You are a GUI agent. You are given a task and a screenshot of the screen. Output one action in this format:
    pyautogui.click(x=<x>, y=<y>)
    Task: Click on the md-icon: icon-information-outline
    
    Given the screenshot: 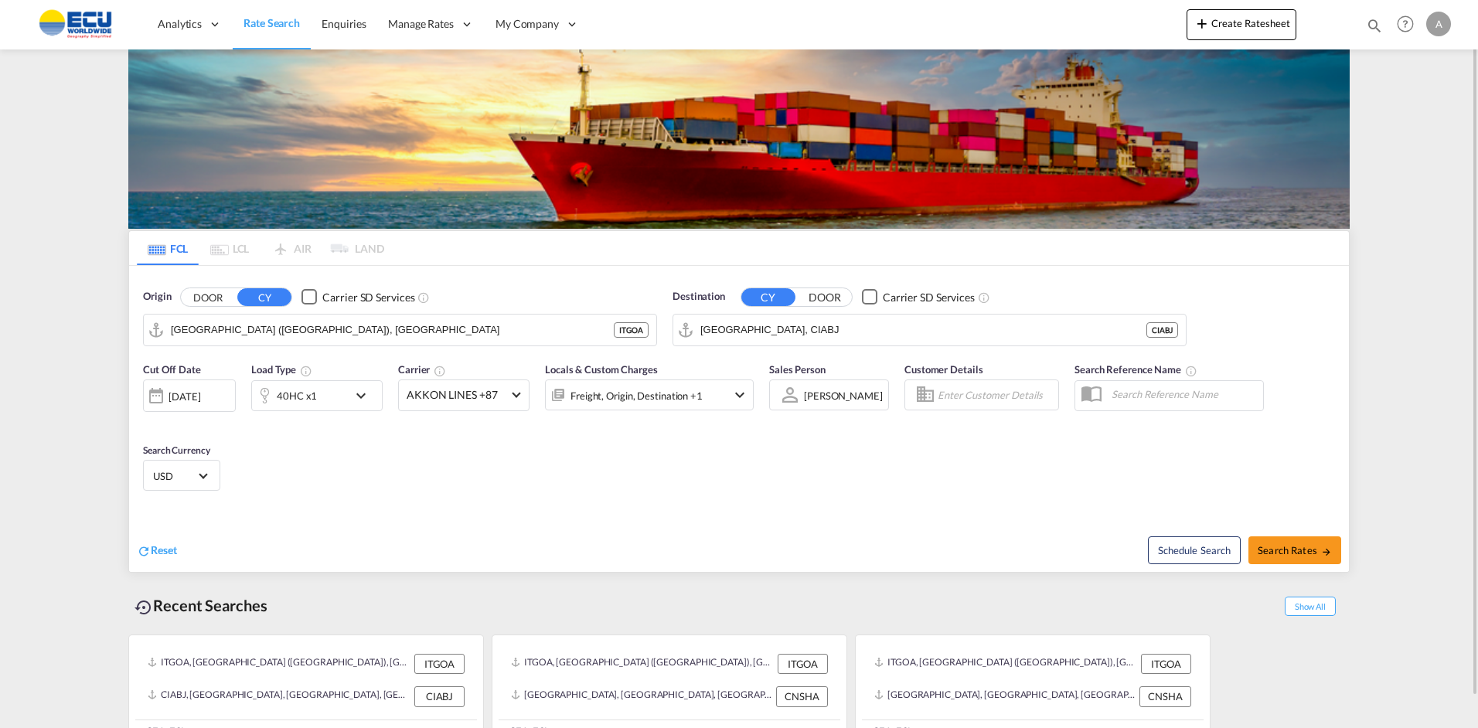 What is the action you would take?
    pyautogui.click(x=306, y=371)
    